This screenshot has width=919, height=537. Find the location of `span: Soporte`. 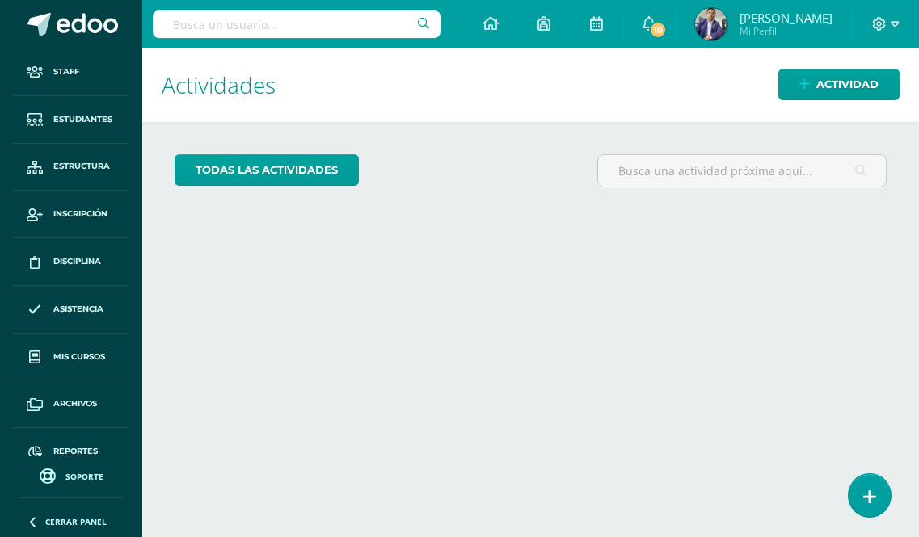

span: Soporte is located at coordinates (84, 477).